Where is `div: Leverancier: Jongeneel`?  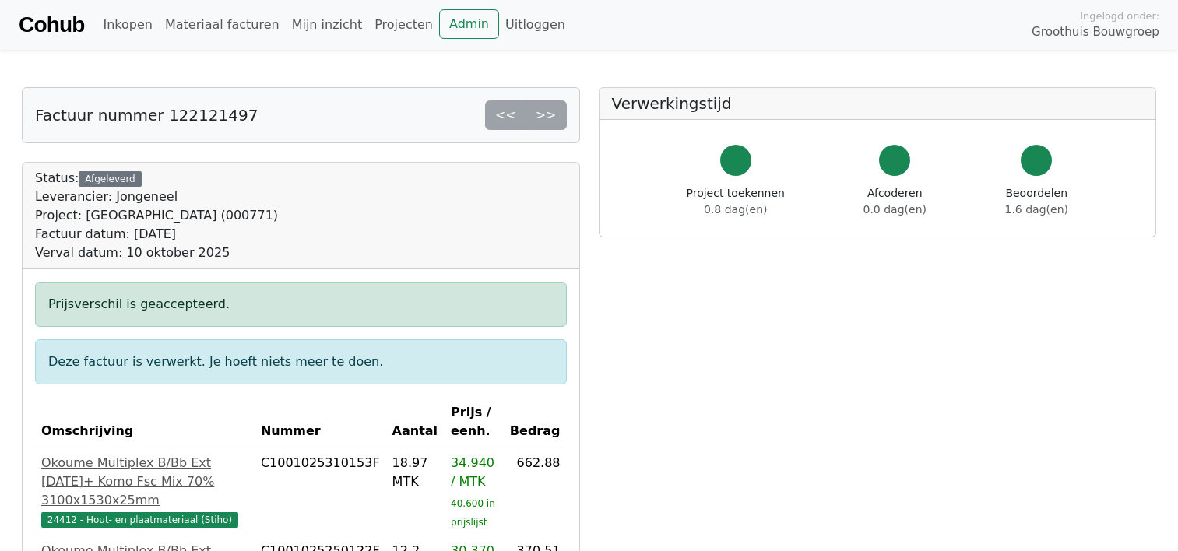 div: Leverancier: Jongeneel is located at coordinates (156, 197).